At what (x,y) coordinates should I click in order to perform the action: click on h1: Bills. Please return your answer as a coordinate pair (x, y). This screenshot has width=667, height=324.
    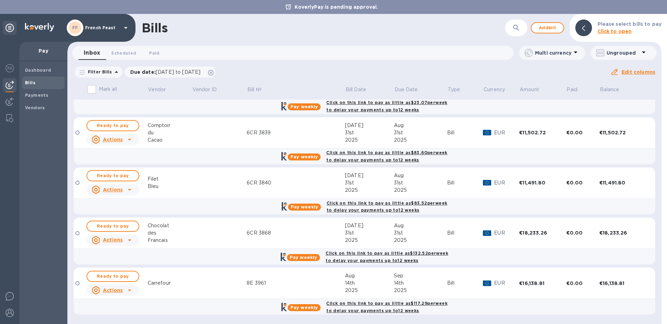
    Looking at the image, I should click on (155, 28).